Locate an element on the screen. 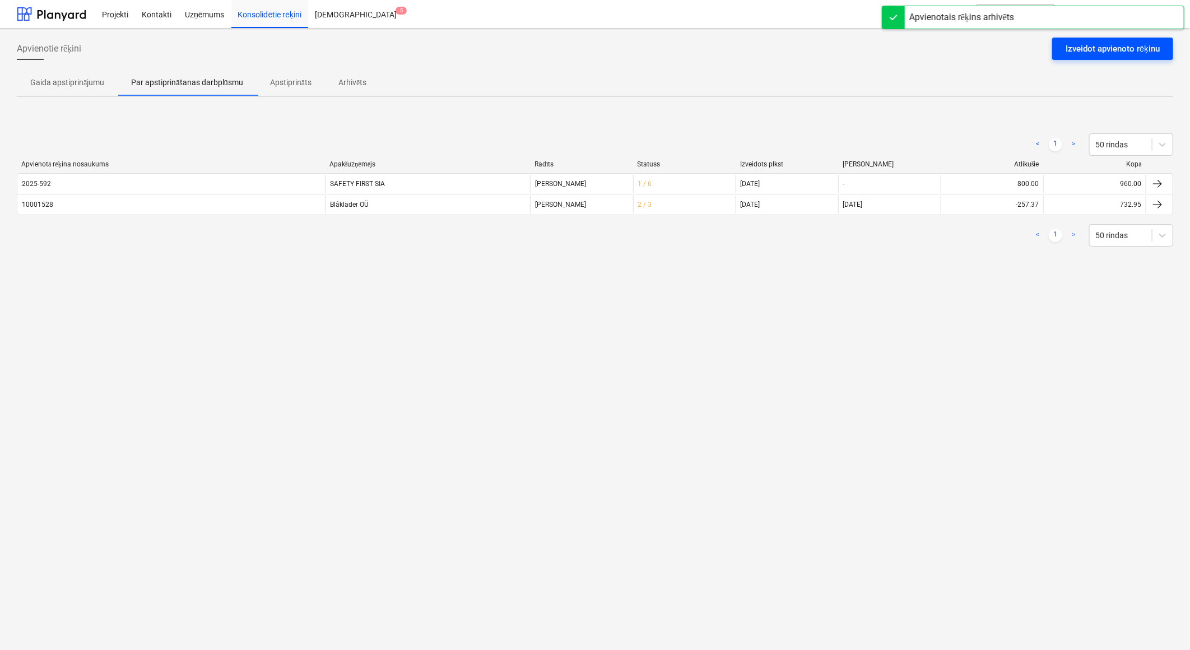  div: Radīts is located at coordinates (581, 164).